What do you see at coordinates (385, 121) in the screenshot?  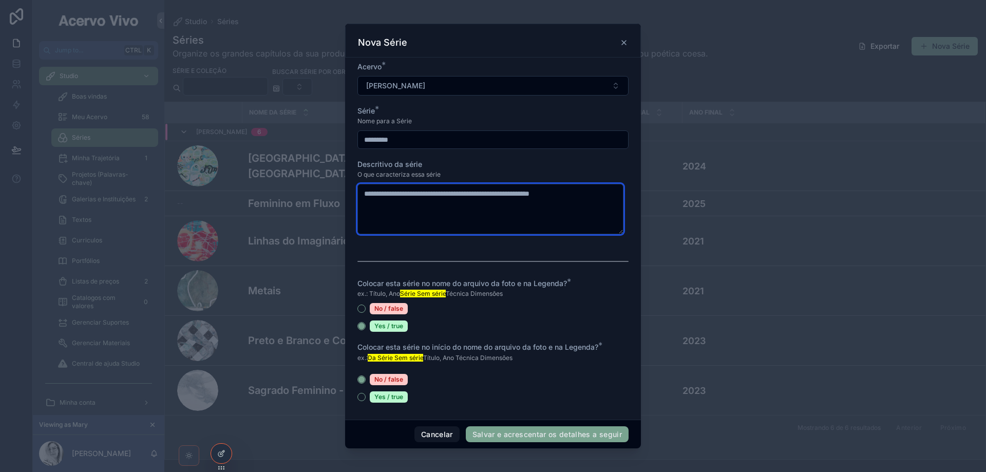 I see `span: Nome para a Série` at bounding box center [385, 121].